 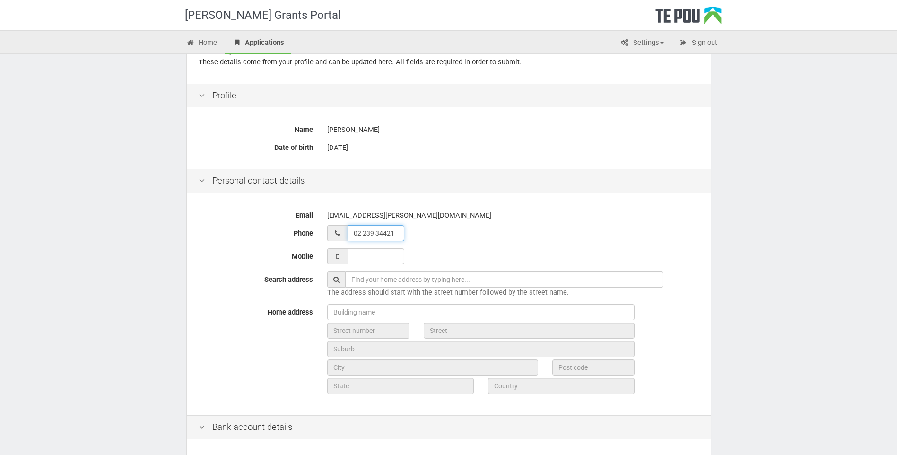 What do you see at coordinates (303, 233) in the screenshot?
I see `span: Phone` at bounding box center [303, 233].